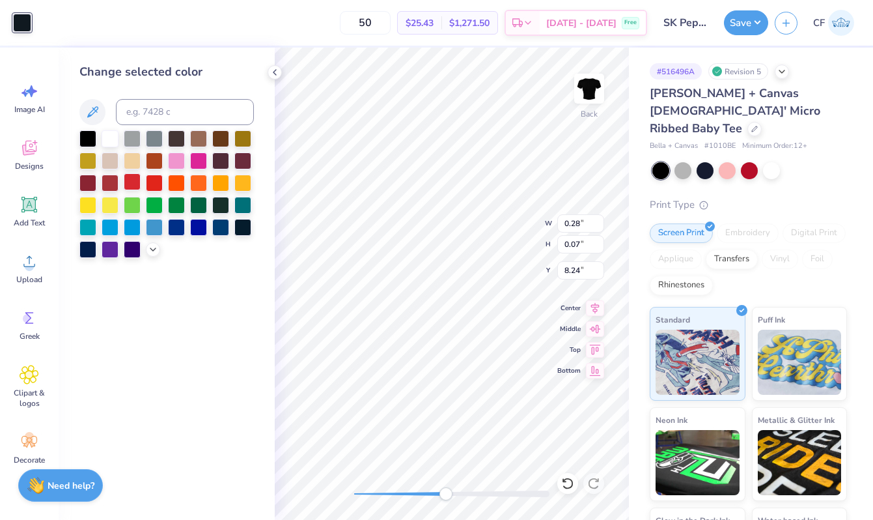 This screenshot has height=520, width=873. I want to click on a: CF, so click(833, 23).